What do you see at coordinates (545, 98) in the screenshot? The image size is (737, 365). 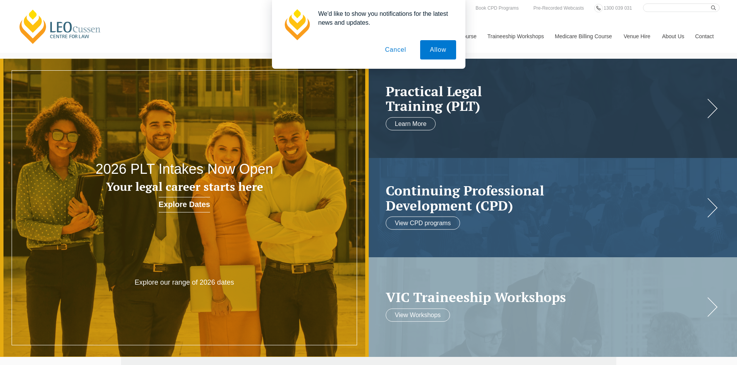 I see `a: Practical LegalTraining (PLT)` at bounding box center [545, 98].